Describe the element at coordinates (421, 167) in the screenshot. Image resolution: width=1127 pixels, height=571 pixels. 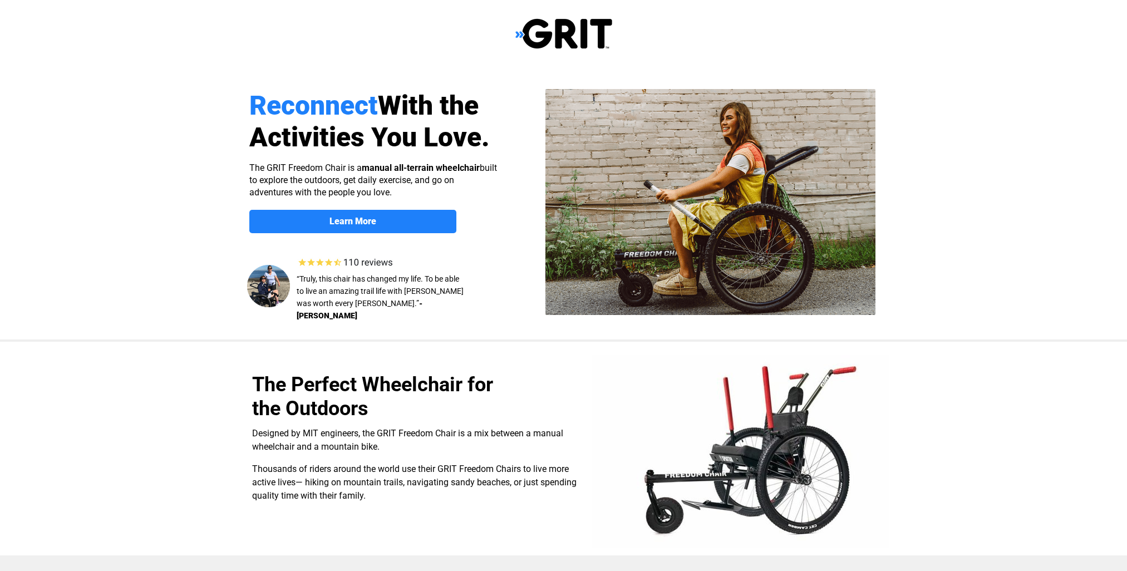
I see `strong: manual all-terrain wheelchair` at that location.